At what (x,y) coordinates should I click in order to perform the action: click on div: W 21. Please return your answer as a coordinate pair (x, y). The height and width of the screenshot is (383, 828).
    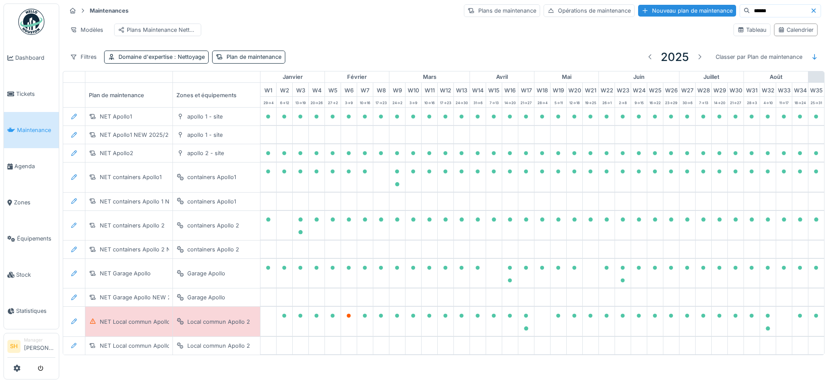
    Looking at the image, I should click on (590, 89).